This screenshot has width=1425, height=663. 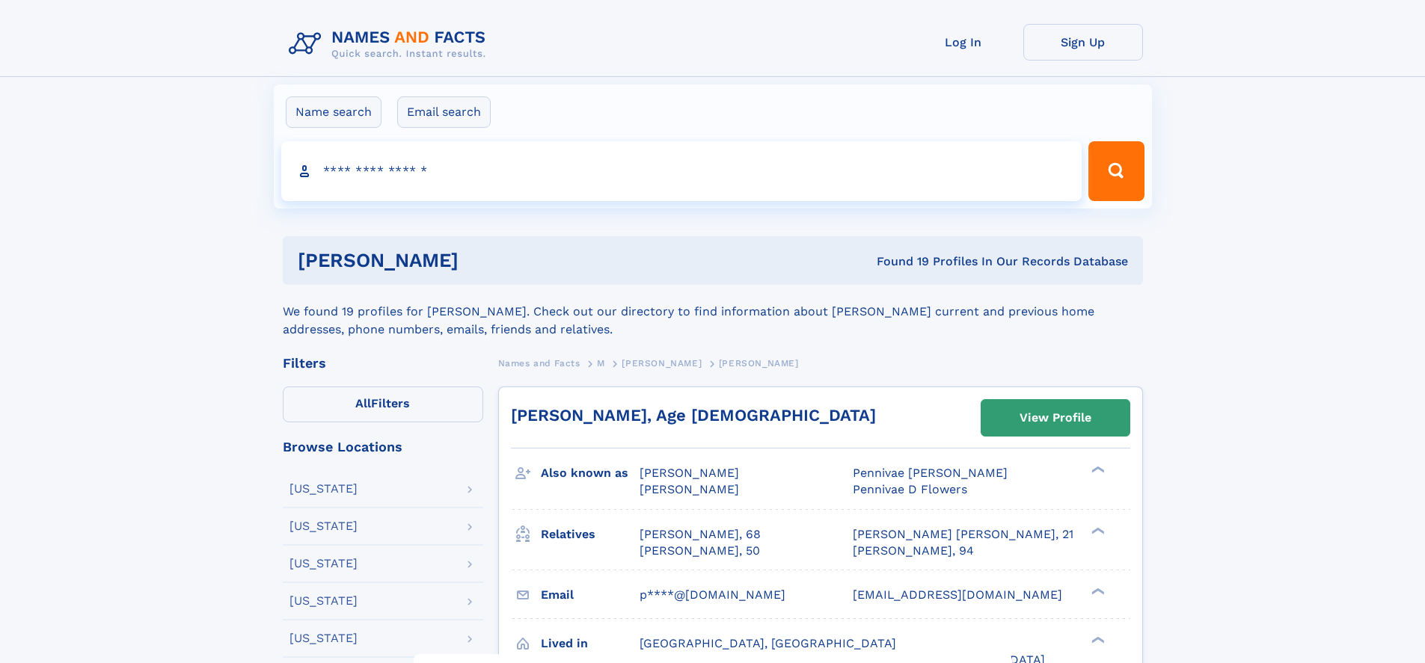 What do you see at coordinates (909, 489) in the screenshot?
I see `span: Pennivae D Flowers` at bounding box center [909, 489].